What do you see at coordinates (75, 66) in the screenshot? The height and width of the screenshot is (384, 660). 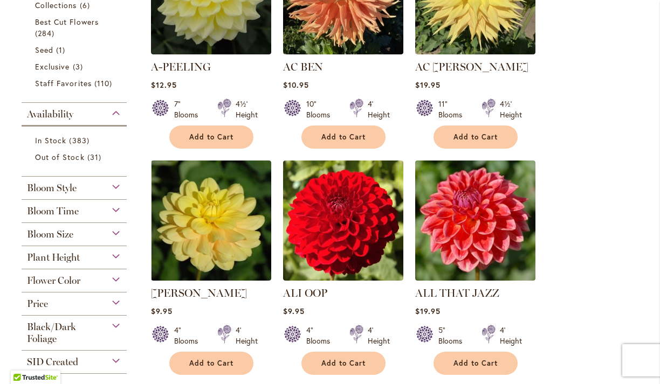 I see `a: Exclusive` at bounding box center [75, 66].